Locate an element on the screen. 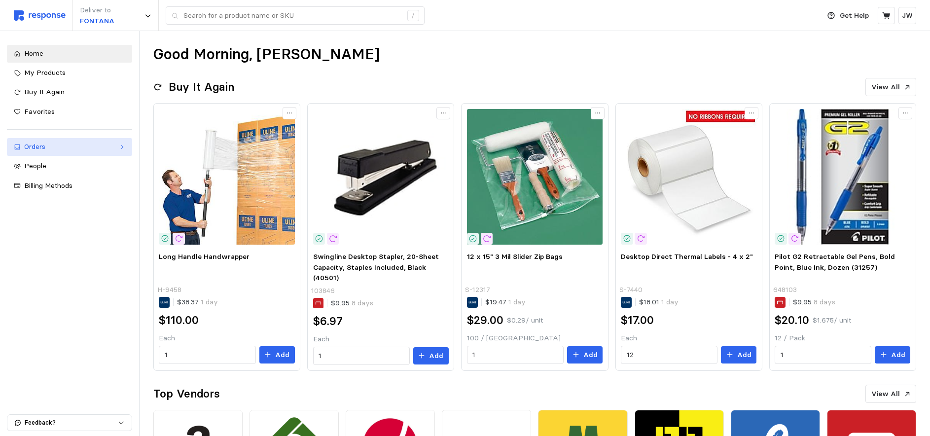 This screenshot has width=930, height=436. p: S-12317 is located at coordinates (477, 290).